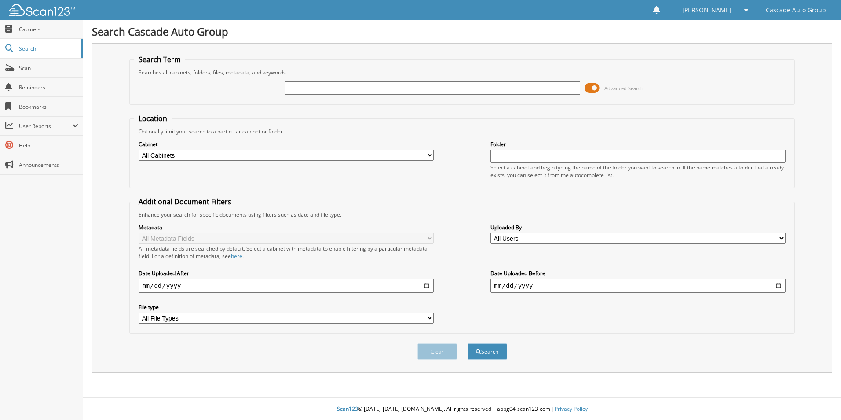 Image resolution: width=841 pixels, height=420 pixels. What do you see at coordinates (48, 29) in the screenshot?
I see `span: Cabinets` at bounding box center [48, 29].